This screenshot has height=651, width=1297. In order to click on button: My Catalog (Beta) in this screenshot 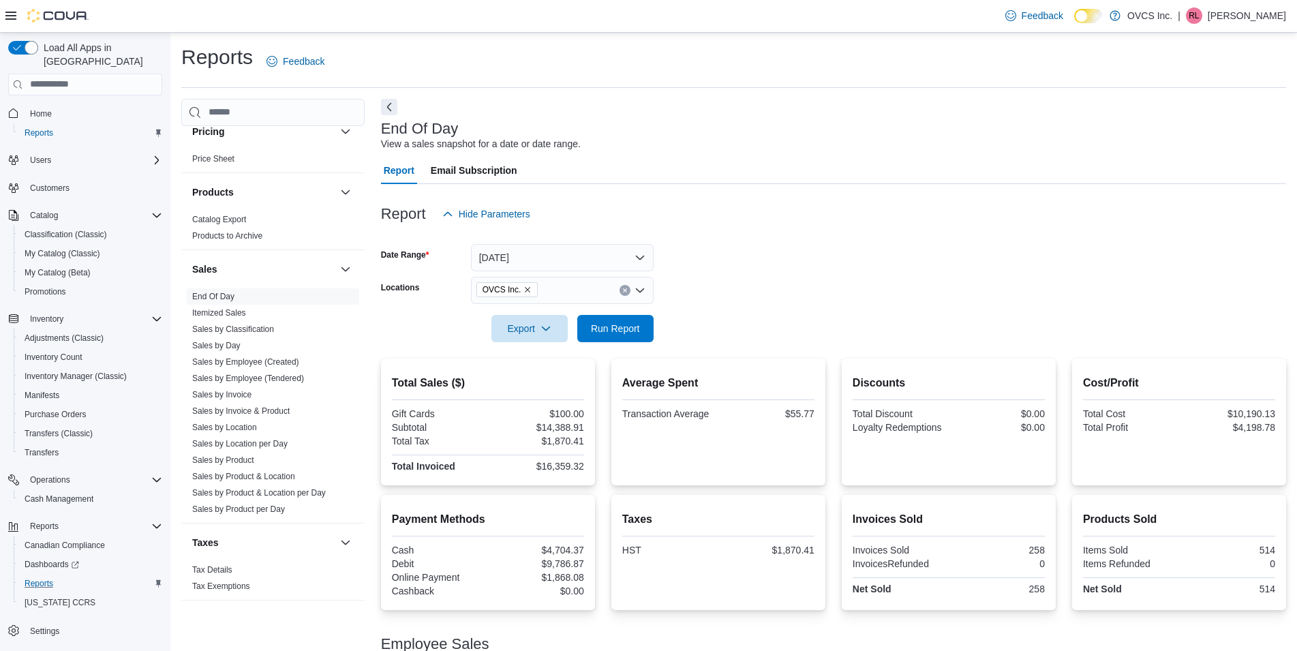, I will do `click(91, 273)`.